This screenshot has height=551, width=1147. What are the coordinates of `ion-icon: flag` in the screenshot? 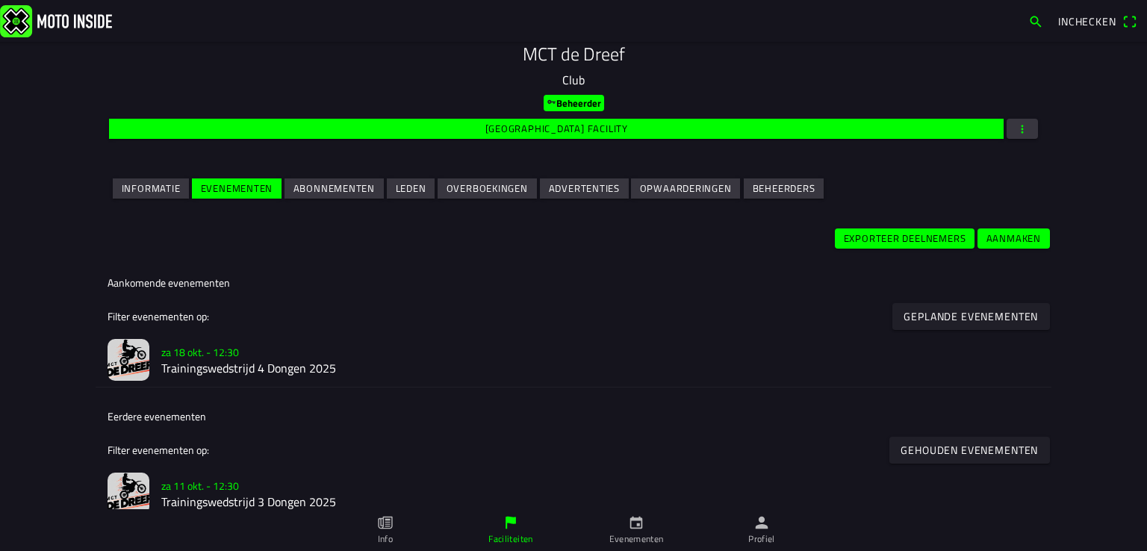 It's located at (511, 523).